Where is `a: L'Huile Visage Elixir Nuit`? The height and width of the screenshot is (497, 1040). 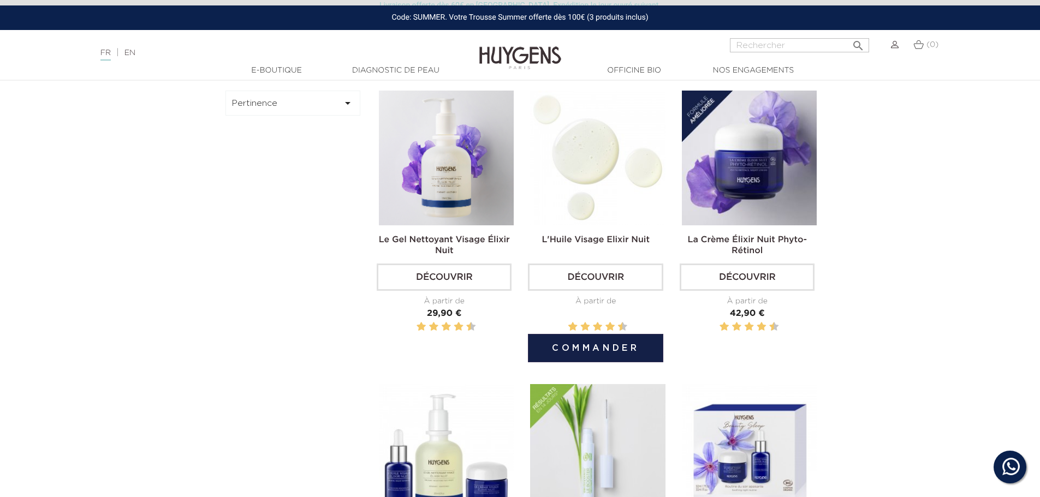 a: L'Huile Visage Elixir Nuit is located at coordinates (596, 240).